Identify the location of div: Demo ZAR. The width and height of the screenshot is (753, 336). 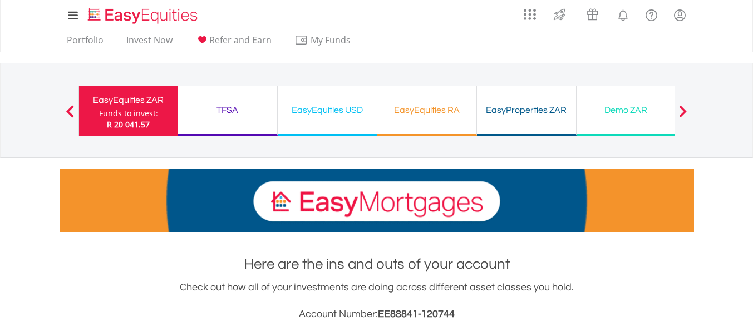
(626, 110).